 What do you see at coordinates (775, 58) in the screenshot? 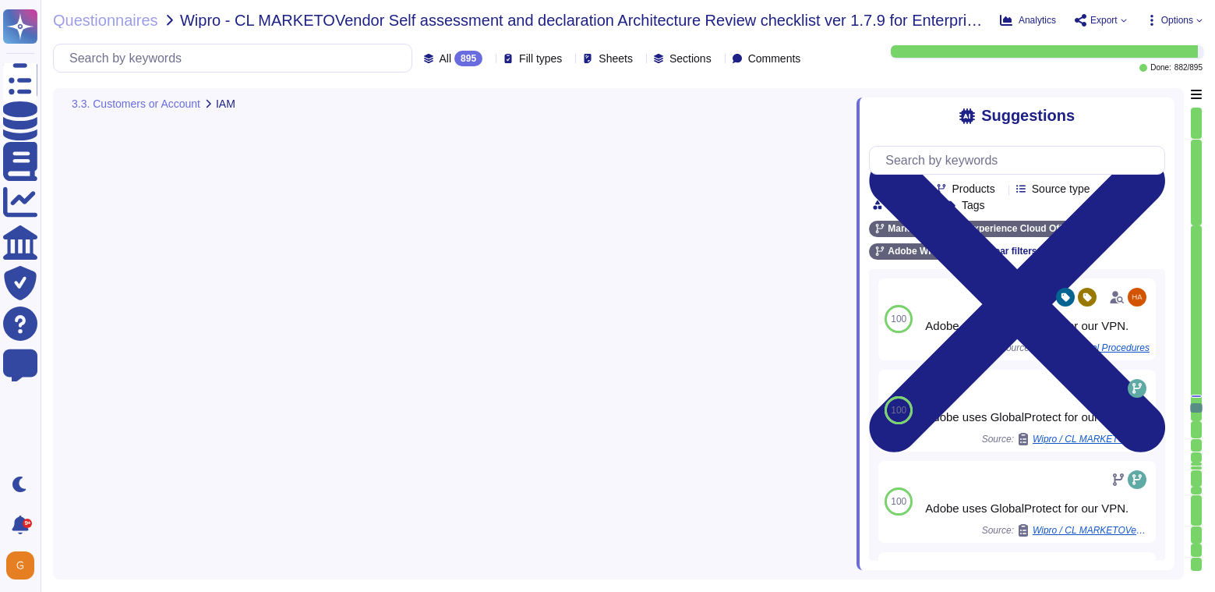
I see `span: Comments` at bounding box center [775, 58].